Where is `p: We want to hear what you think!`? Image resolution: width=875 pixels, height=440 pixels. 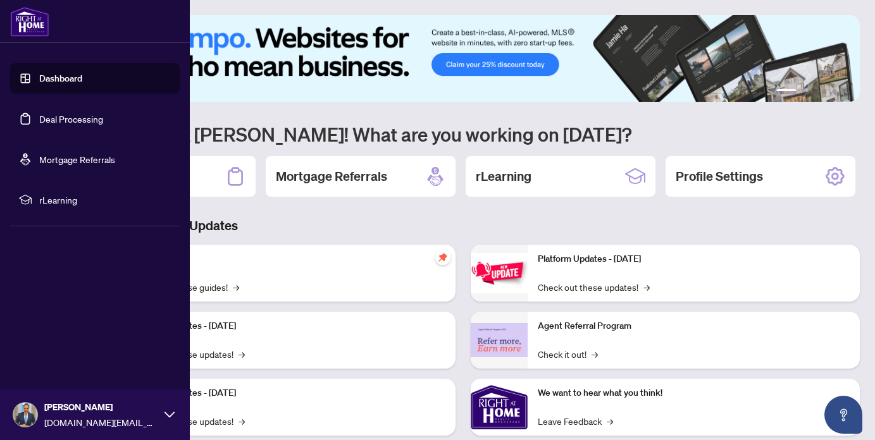
p: We want to hear what you think! is located at coordinates (694, 393).